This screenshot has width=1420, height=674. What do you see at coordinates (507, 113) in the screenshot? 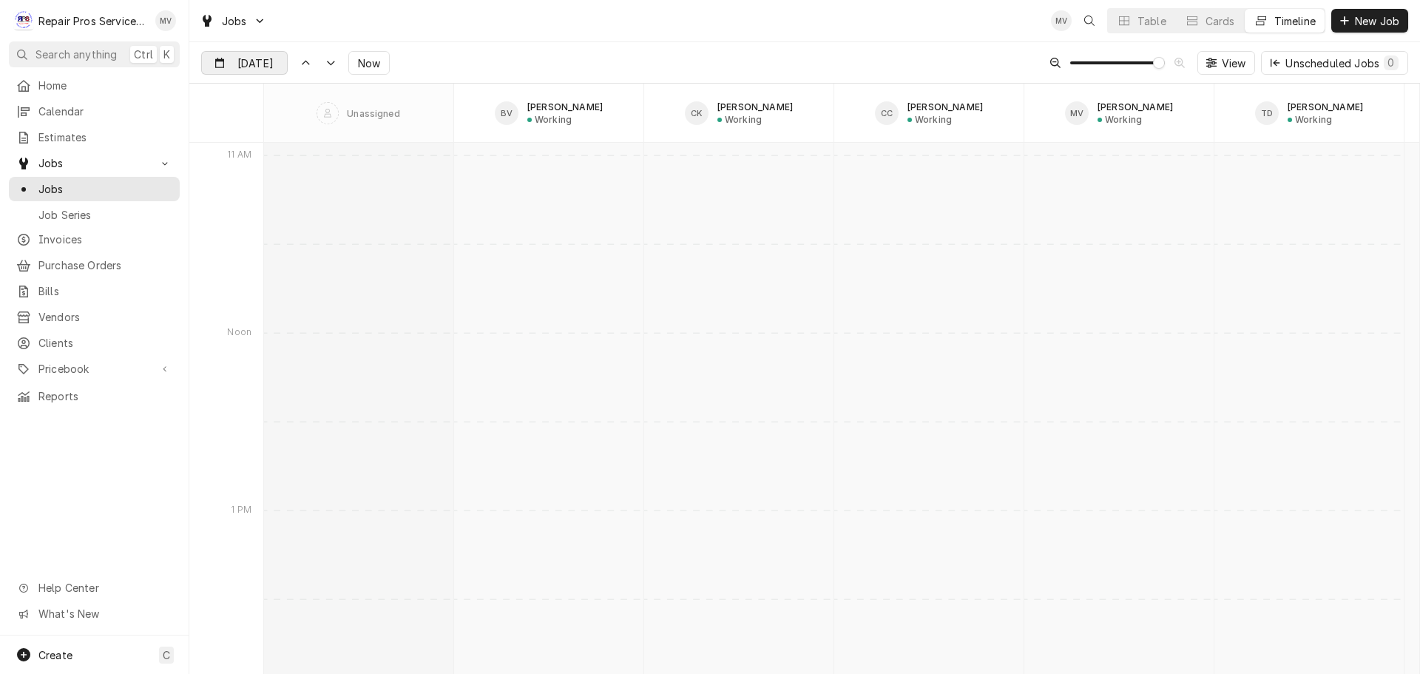
I see `div: BV` at bounding box center [507, 113].